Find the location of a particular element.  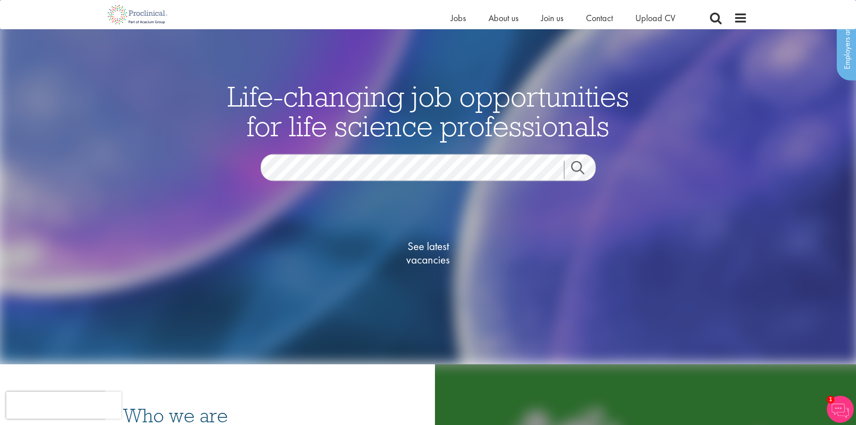

a: Upload CV is located at coordinates (655, 18).